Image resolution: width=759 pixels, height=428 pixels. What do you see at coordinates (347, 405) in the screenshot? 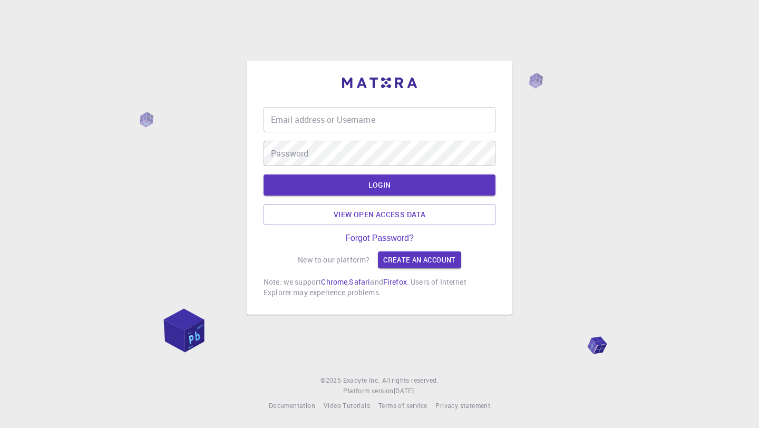
I see `span: Video Tutorials` at bounding box center [347, 405].